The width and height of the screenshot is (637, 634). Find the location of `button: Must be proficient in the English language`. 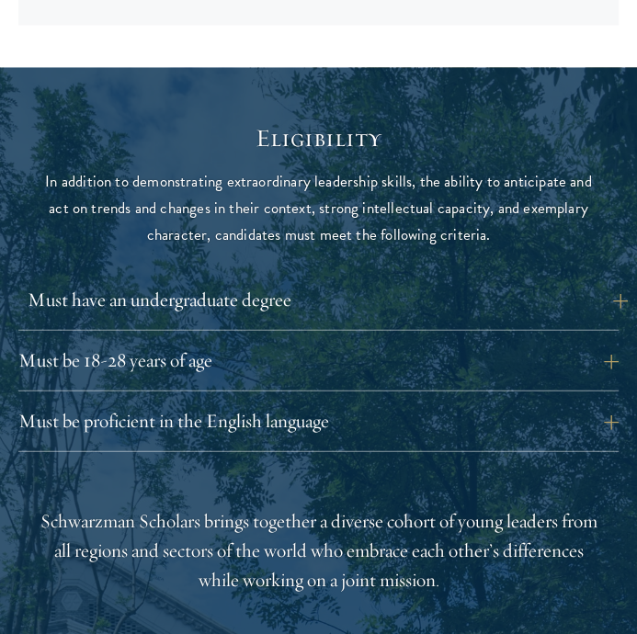

button: Must be proficient in the English language is located at coordinates (318, 421).